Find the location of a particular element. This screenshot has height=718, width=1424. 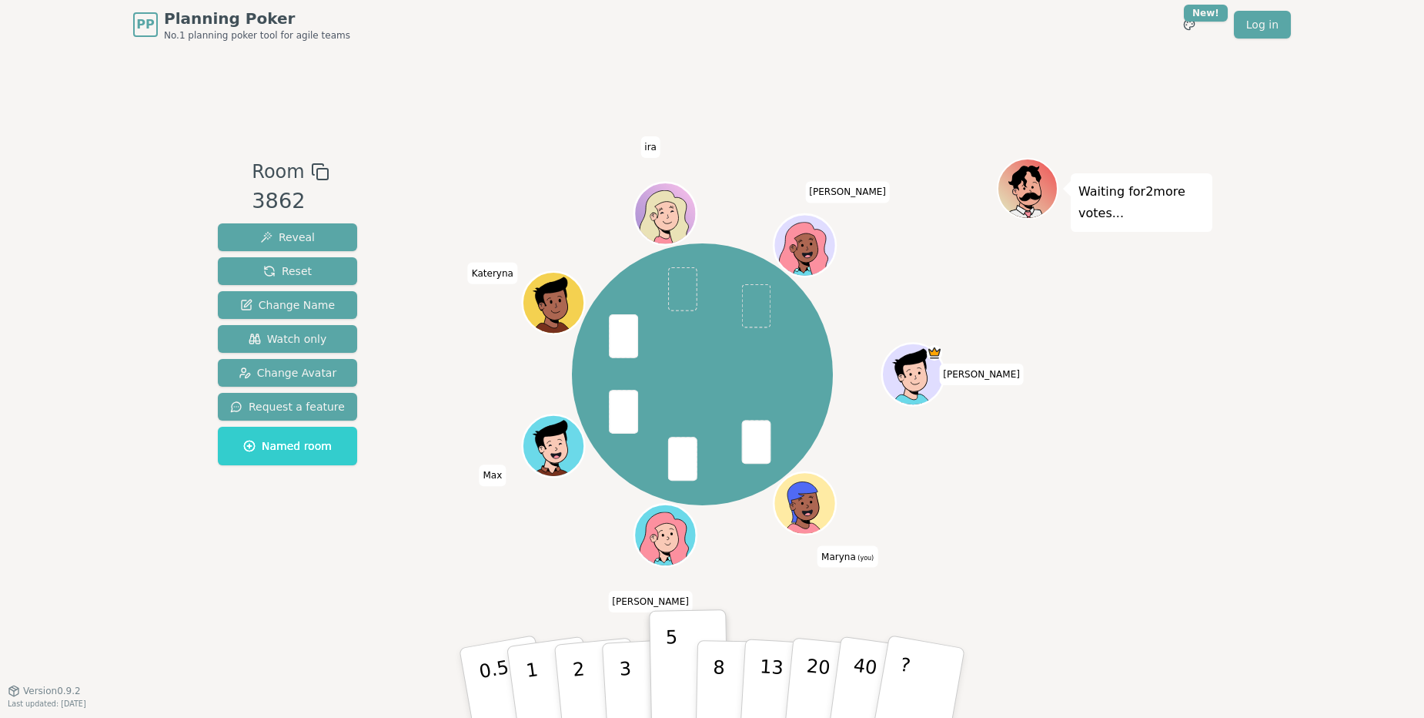

a: PPPlanning PokerNo.1 planning poker tool for agile teams is located at coordinates (242, 25).